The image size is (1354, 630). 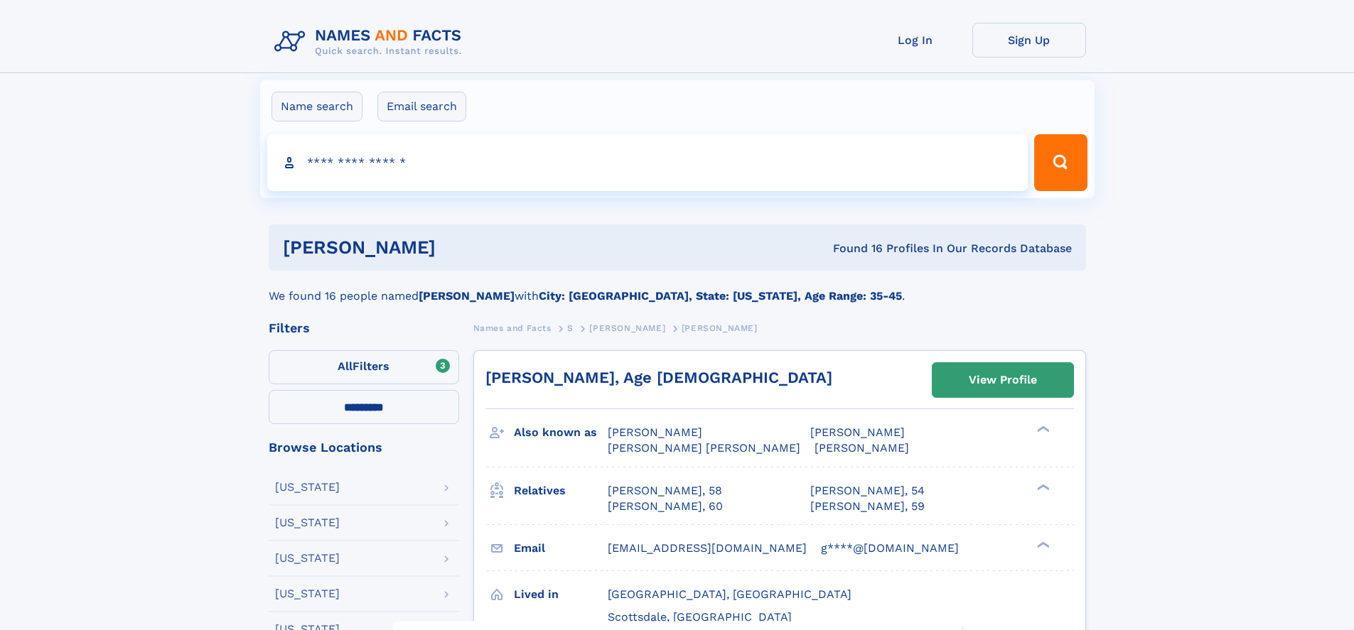 I want to click on a: View Profile, so click(x=1003, y=380).